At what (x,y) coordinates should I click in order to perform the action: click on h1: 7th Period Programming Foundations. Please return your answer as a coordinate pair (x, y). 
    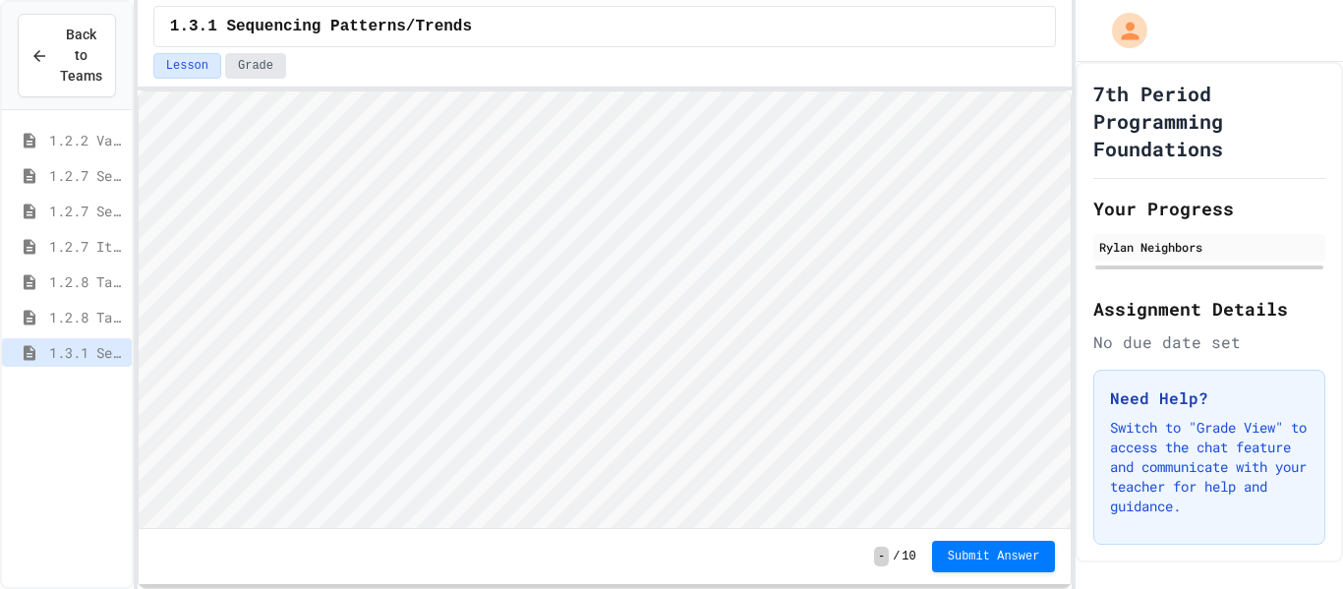
    Looking at the image, I should click on (1210, 121).